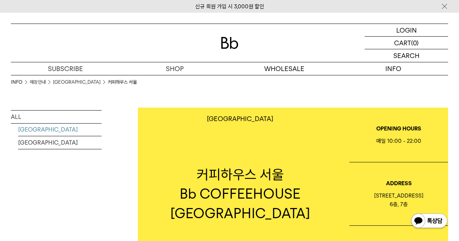 The height and width of the screenshot is (241, 459). I want to click on p: 커피하우스 서울, so click(240, 174).